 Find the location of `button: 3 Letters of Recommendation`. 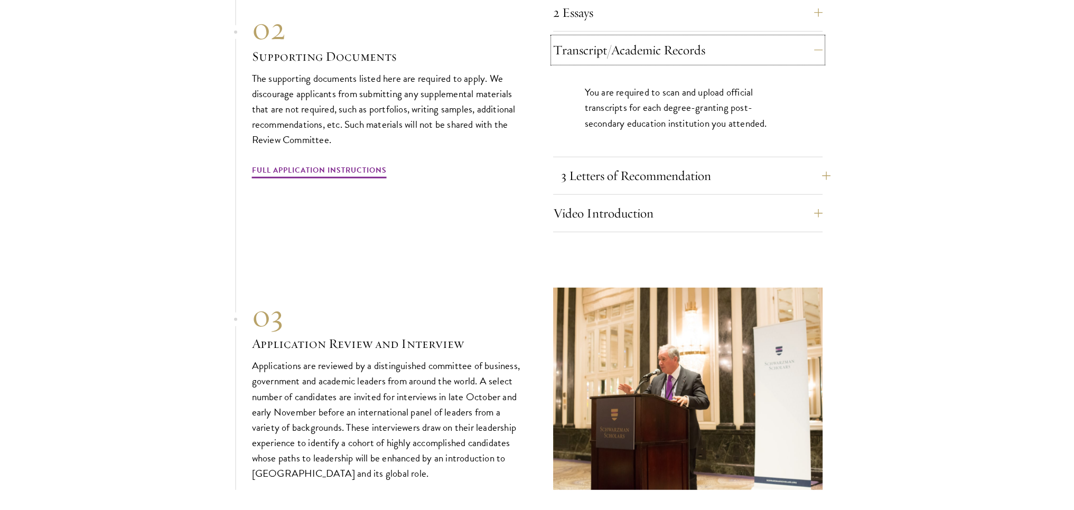

button: 3 Letters of Recommendation is located at coordinates (696, 176).